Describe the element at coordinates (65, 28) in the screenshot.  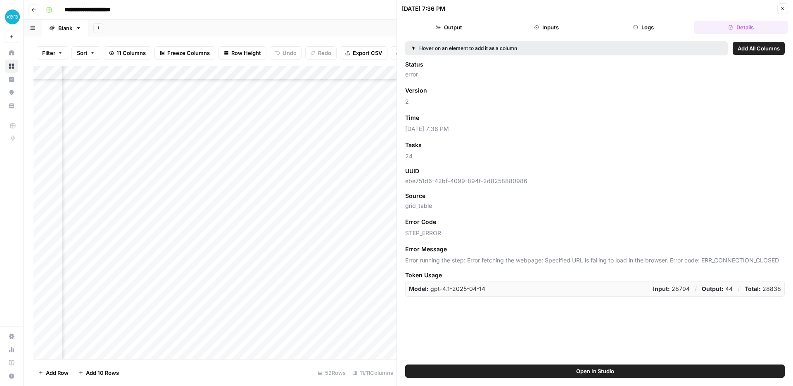
I see `div: Blank` at that location.